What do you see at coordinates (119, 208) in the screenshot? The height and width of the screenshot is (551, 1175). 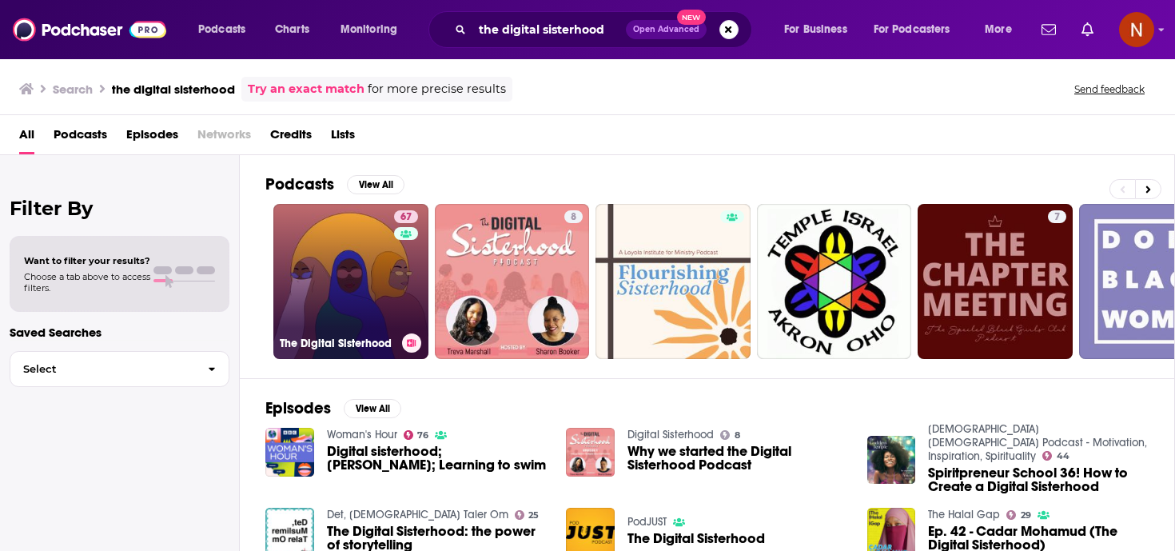 I see `h2: Filter By` at bounding box center [119, 208].